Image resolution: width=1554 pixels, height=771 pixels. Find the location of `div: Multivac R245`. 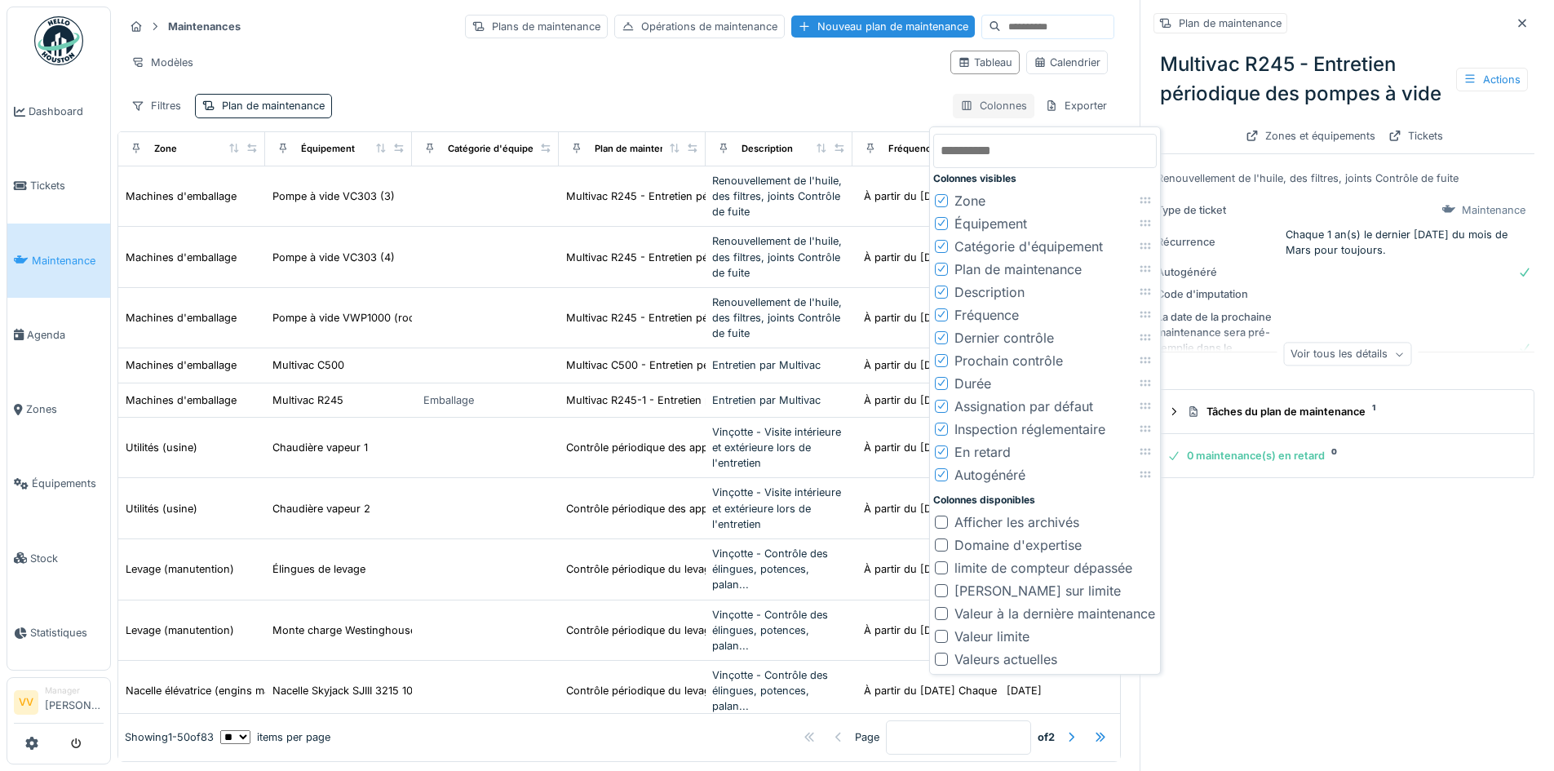

div: Multivac R245 is located at coordinates (307, 400).